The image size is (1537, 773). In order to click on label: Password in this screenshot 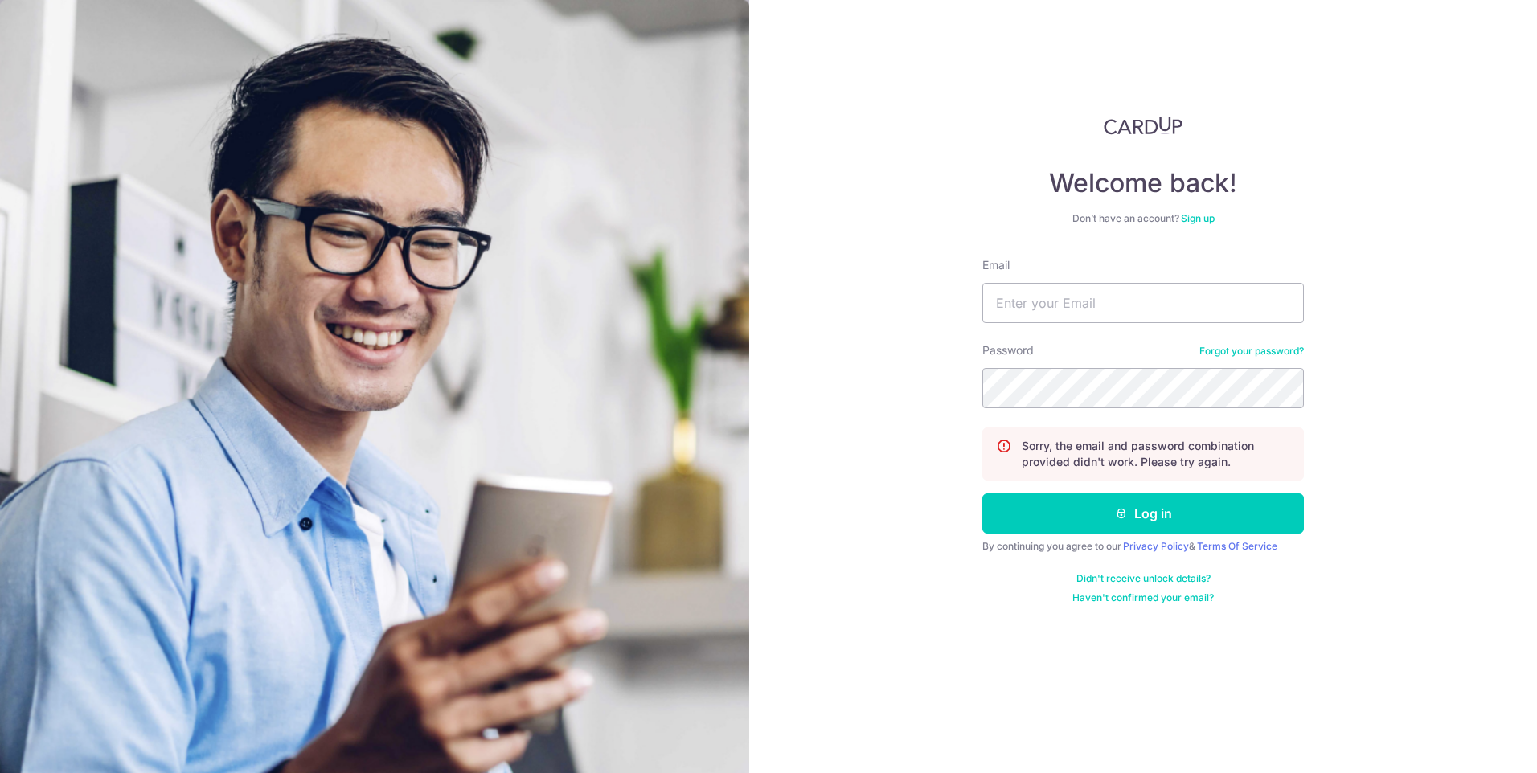, I will do `click(1008, 351)`.